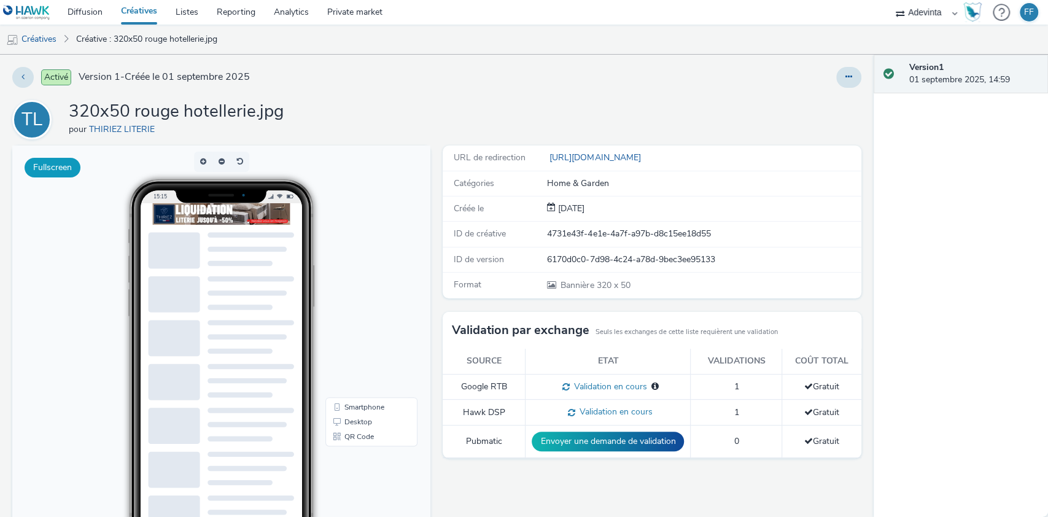 The width and height of the screenshot is (1048, 517). What do you see at coordinates (595, 285) in the screenshot?
I see `span: 320 x 50` at bounding box center [595, 285].